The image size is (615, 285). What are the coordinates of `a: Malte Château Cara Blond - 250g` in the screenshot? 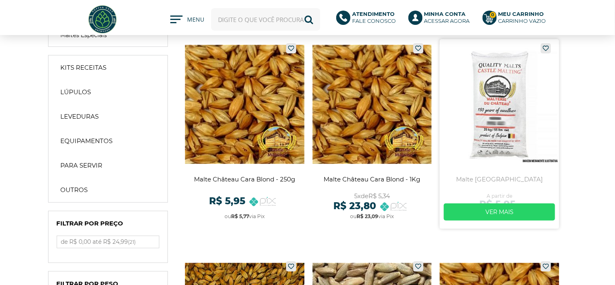 It's located at (245, 134).